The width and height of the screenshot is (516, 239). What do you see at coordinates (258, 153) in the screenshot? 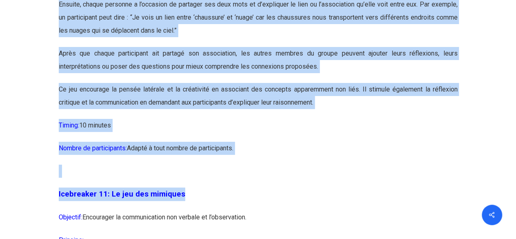
I see `p: Adapté à tout nombre de participants.` at bounding box center [258, 153].